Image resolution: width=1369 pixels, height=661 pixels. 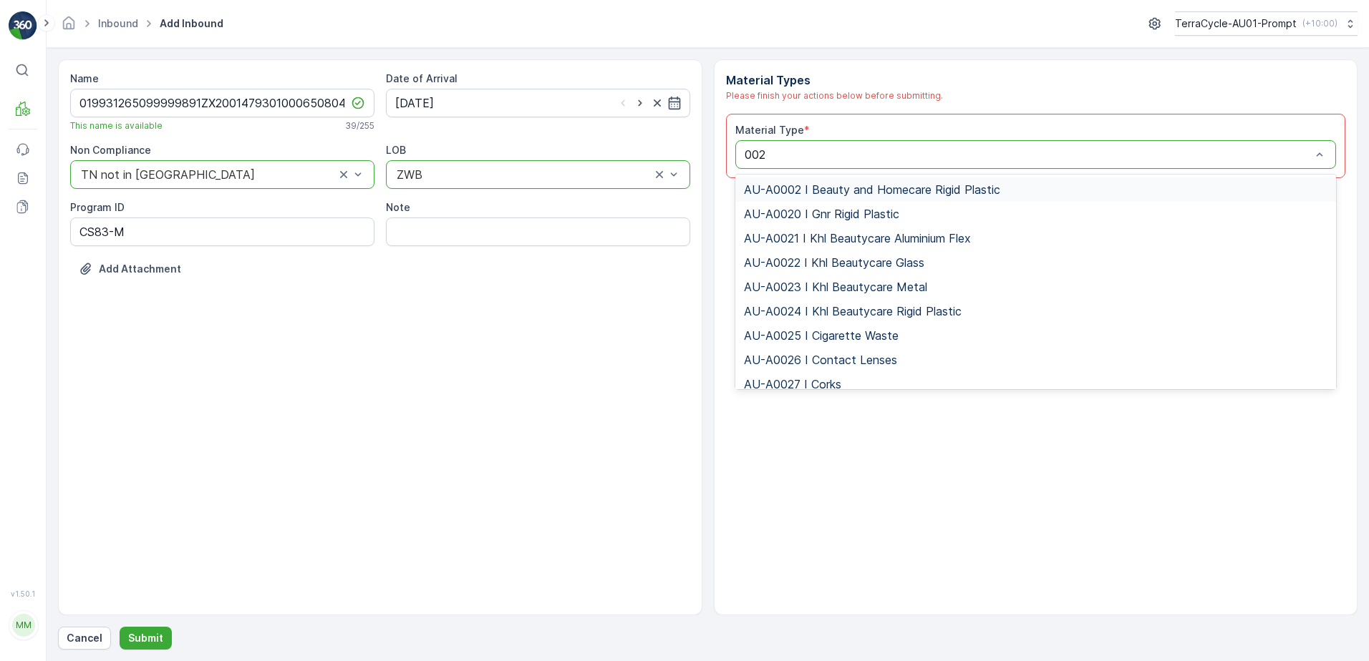 I want to click on label: Date of Arrival, so click(x=422, y=78).